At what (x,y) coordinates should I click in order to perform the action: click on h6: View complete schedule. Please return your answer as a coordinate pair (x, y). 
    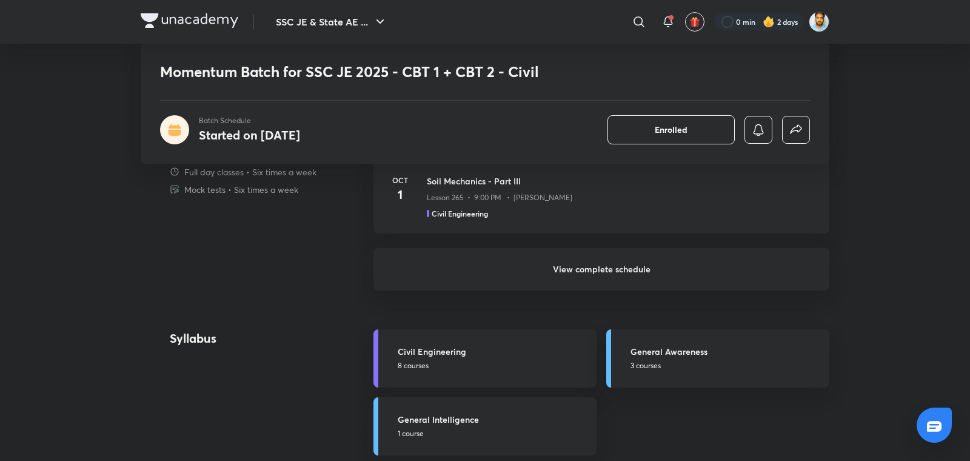
    Looking at the image, I should click on (602, 269).